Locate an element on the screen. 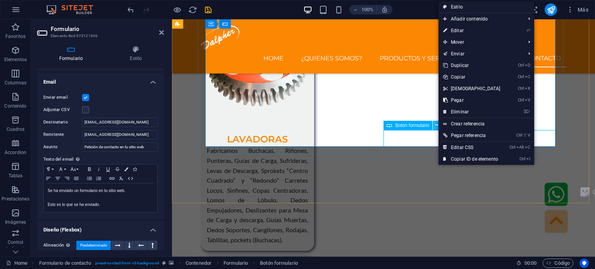  button: Align Justify is located at coordinates (76, 178).